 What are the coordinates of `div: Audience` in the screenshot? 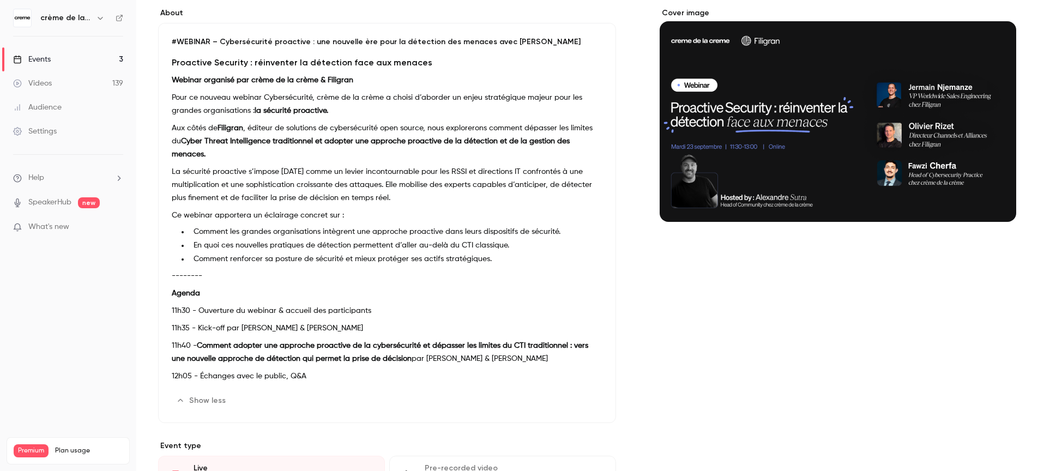 It's located at (37, 107).